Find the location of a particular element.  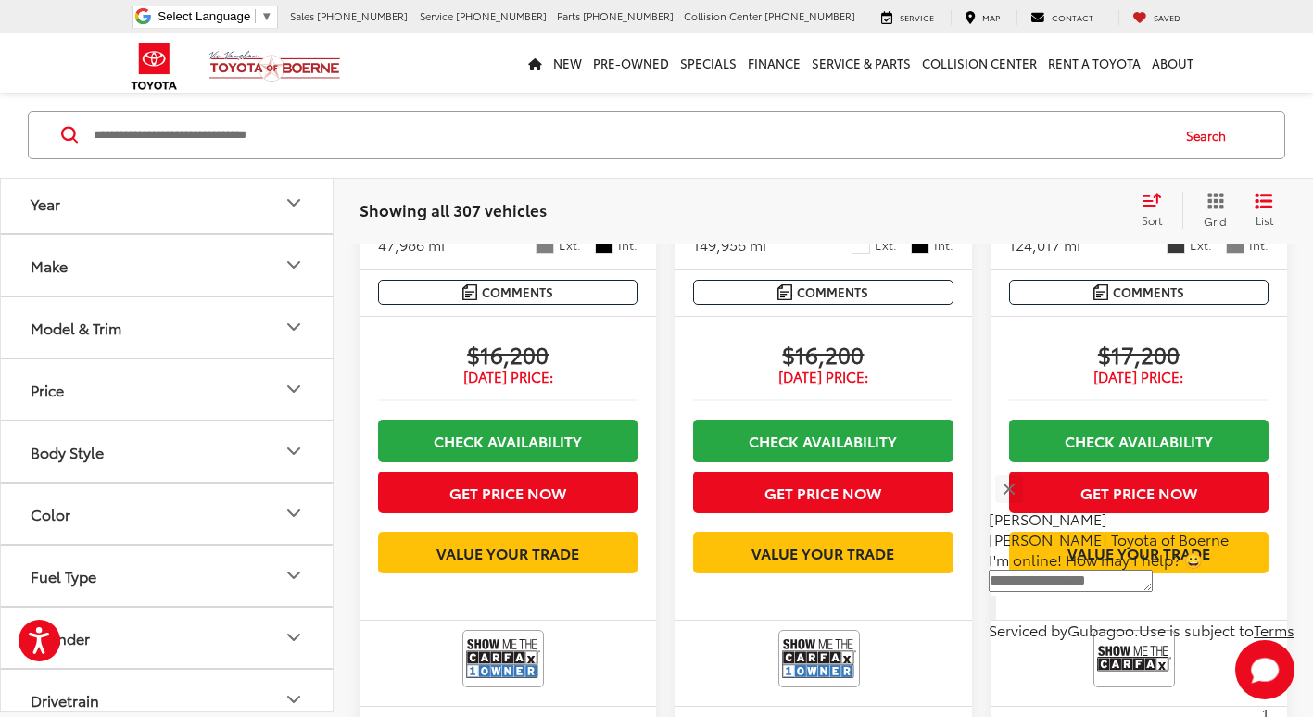

a: My Saved Vehicles is located at coordinates (1157, 18).